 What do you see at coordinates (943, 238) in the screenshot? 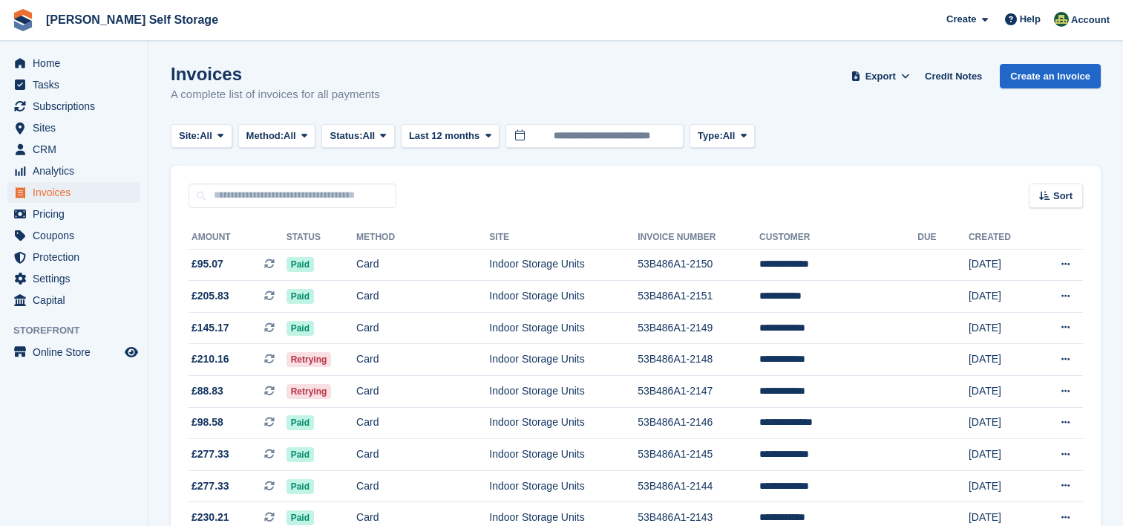
I see `th: Due` at bounding box center [943, 238].